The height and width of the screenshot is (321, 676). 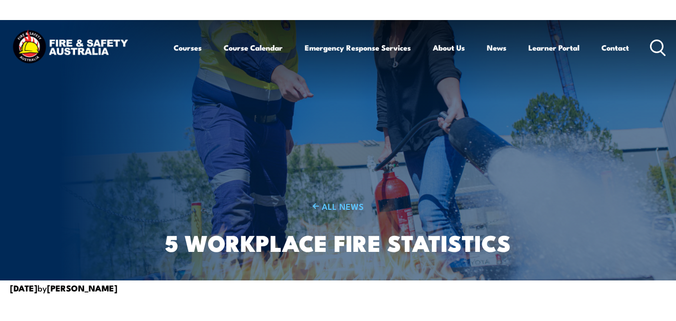 What do you see at coordinates (496, 48) in the screenshot?
I see `a: News` at bounding box center [496, 48].